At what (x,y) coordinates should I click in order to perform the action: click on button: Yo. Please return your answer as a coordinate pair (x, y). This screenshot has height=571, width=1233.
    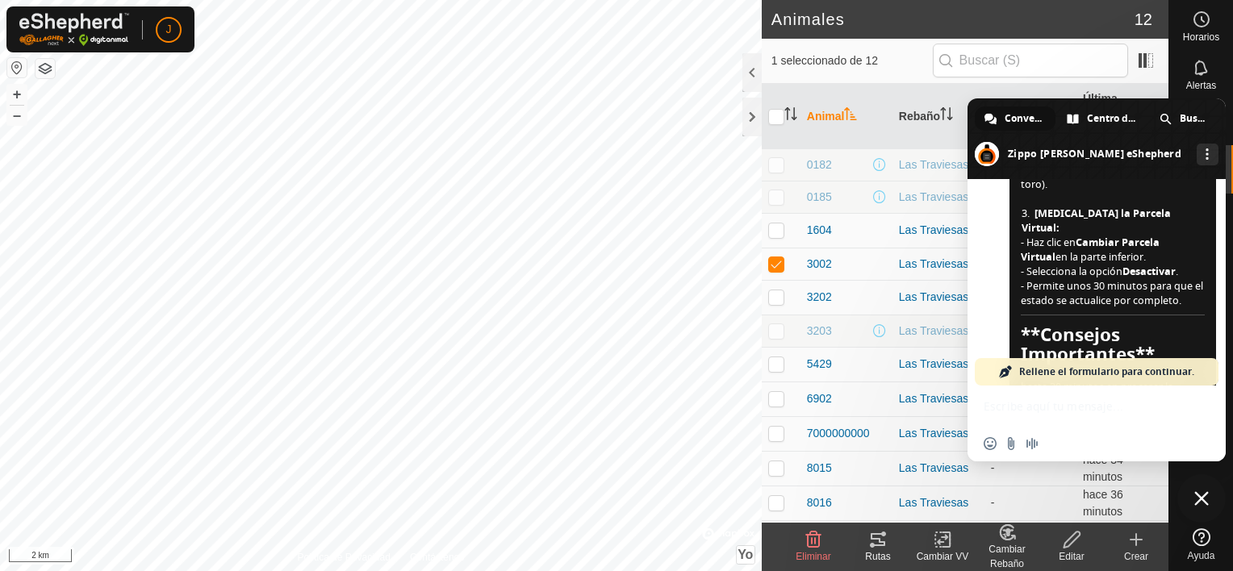
    Looking at the image, I should click on (746, 555).